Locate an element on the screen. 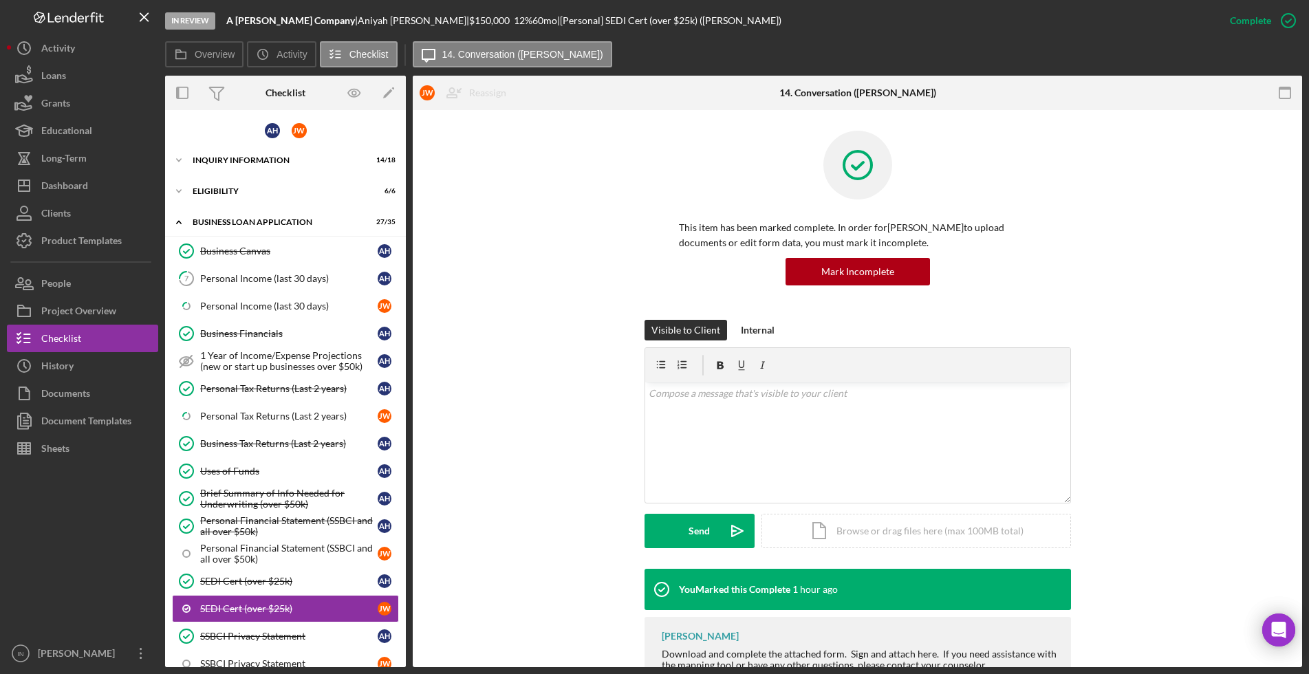 This screenshot has height=674, width=1309. button: People is located at coordinates (83, 283).